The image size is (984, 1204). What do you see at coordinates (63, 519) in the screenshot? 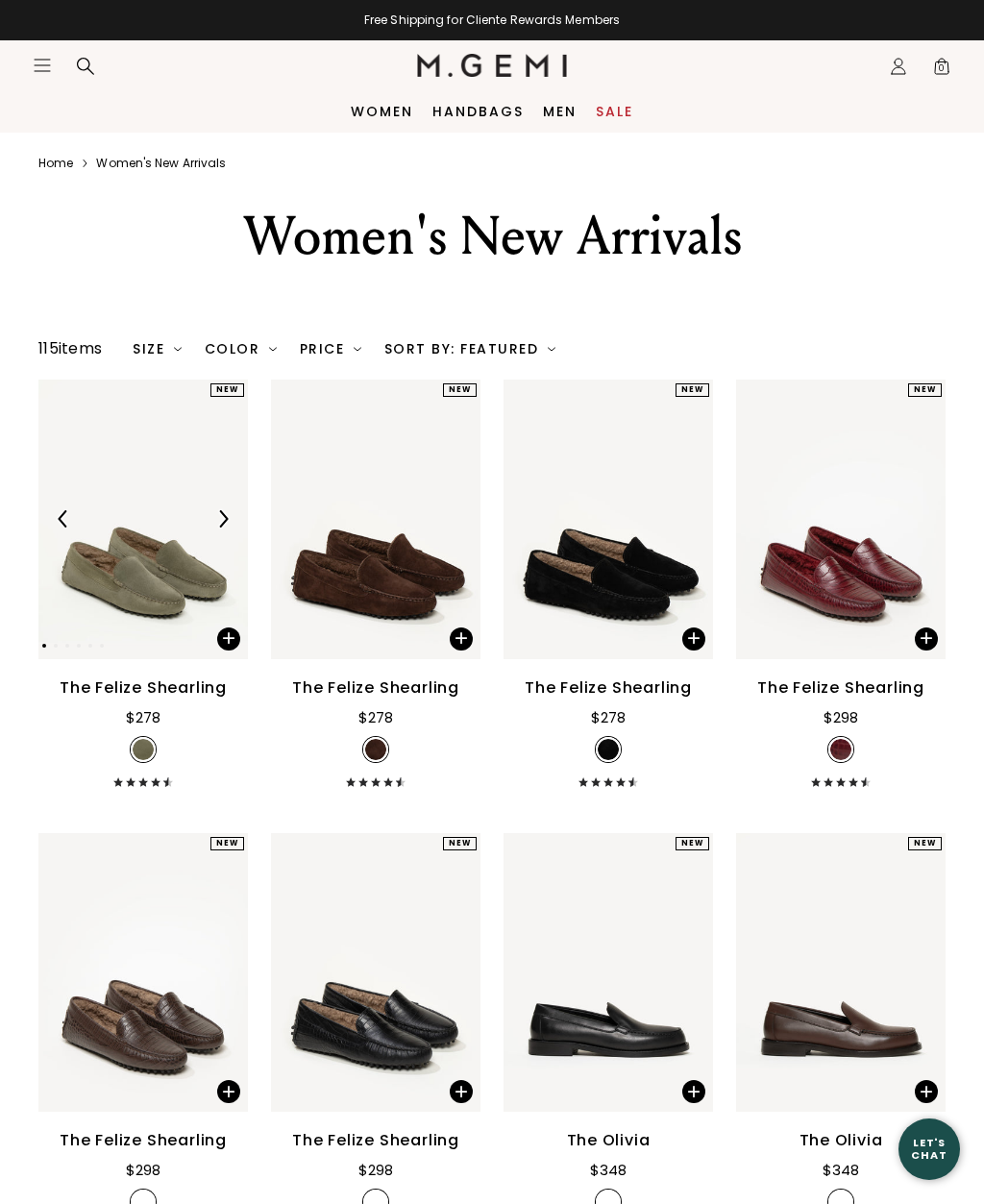
I see `img: Previous Arrow` at bounding box center [63, 519].